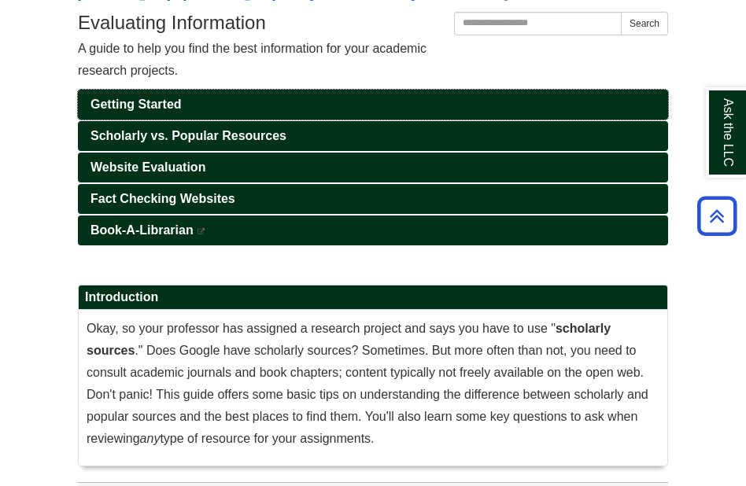  Describe the element at coordinates (136, 104) in the screenshot. I see `span: Getting Started` at that location.